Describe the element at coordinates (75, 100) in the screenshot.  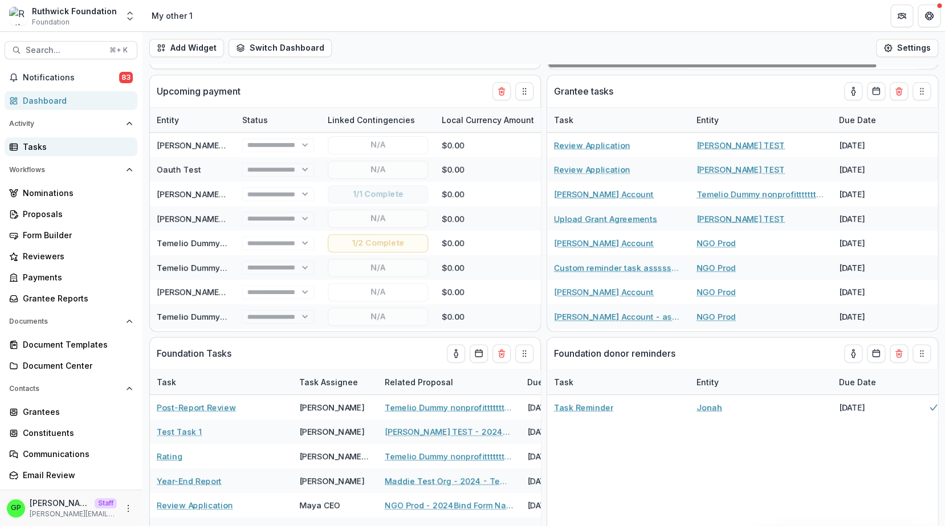
I see `div: Dashboard` at that location.